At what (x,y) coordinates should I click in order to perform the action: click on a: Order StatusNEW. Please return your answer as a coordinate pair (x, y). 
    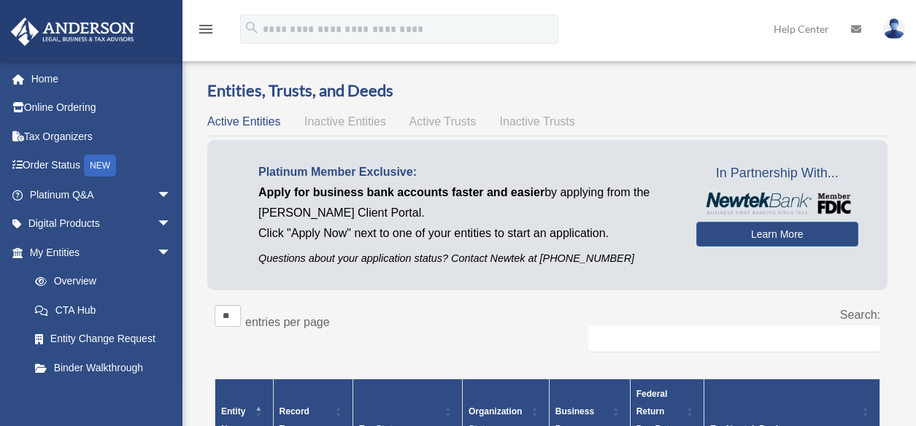
    Looking at the image, I should click on (101, 166).